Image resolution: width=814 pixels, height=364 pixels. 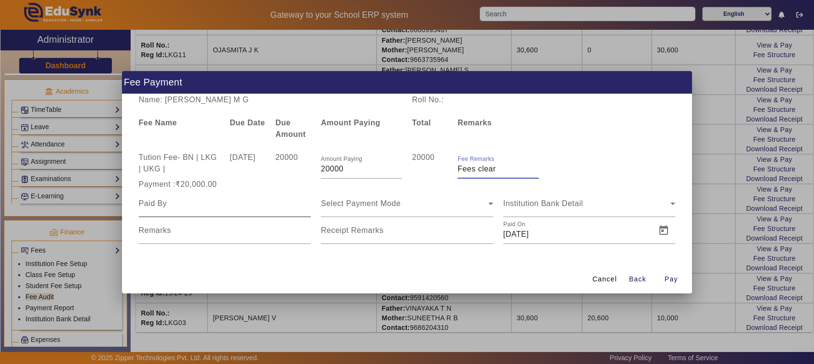 What do you see at coordinates (577, 234) in the screenshot?
I see `input: Paid On` at bounding box center [577, 234].